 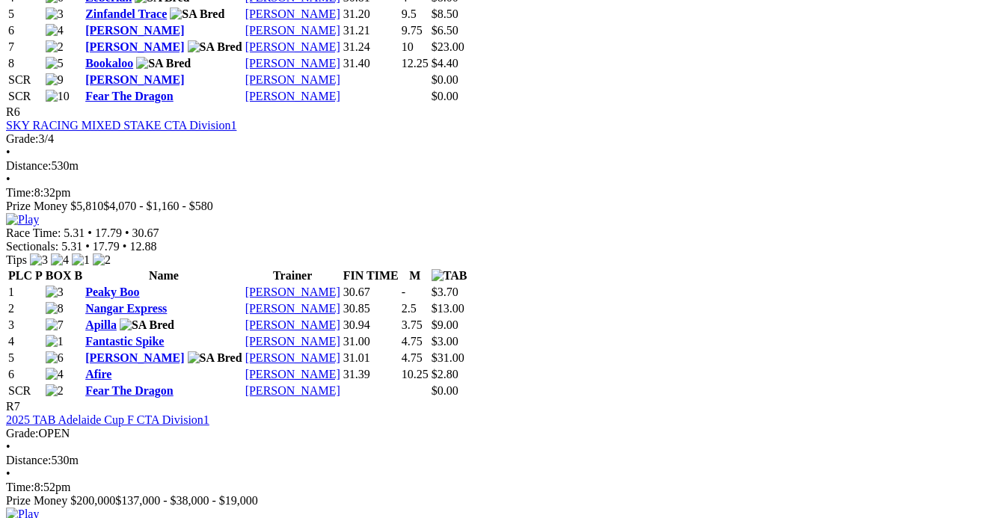 I want to click on a: Afire, so click(x=98, y=374).